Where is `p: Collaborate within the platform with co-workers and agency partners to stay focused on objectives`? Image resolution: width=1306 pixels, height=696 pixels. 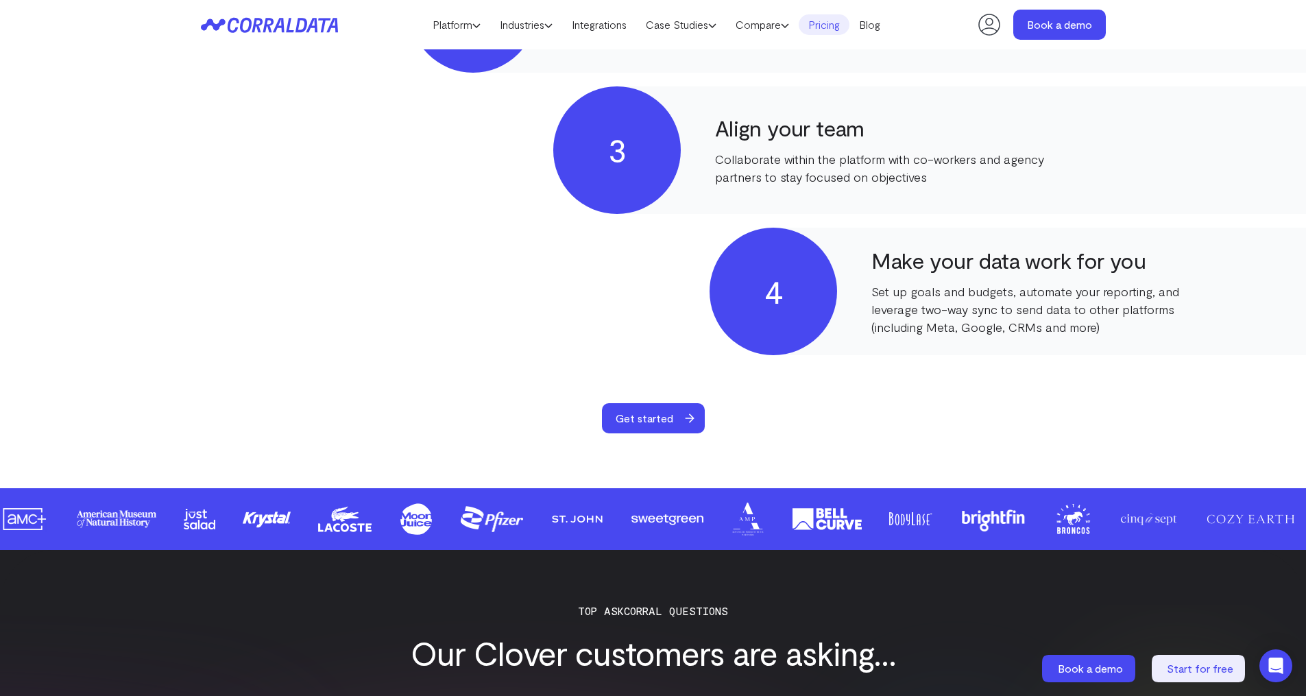 p: Collaborate within the platform with co-workers and agency partners to stay focused on objectives is located at coordinates (879, 168).